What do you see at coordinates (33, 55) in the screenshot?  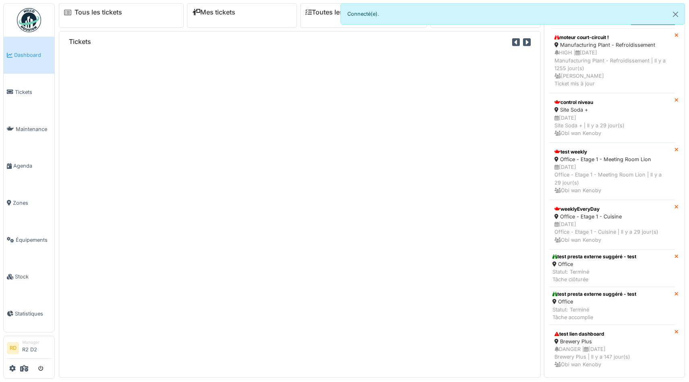 I see `span: Dashboard` at bounding box center [33, 55].